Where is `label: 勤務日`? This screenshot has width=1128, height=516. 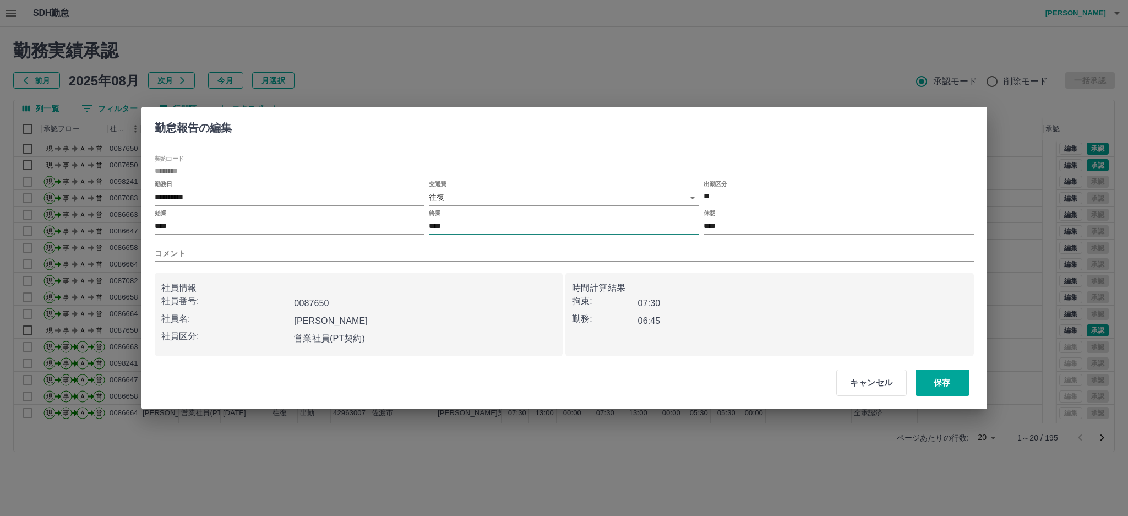 label: 勤務日 is located at coordinates (164, 184).